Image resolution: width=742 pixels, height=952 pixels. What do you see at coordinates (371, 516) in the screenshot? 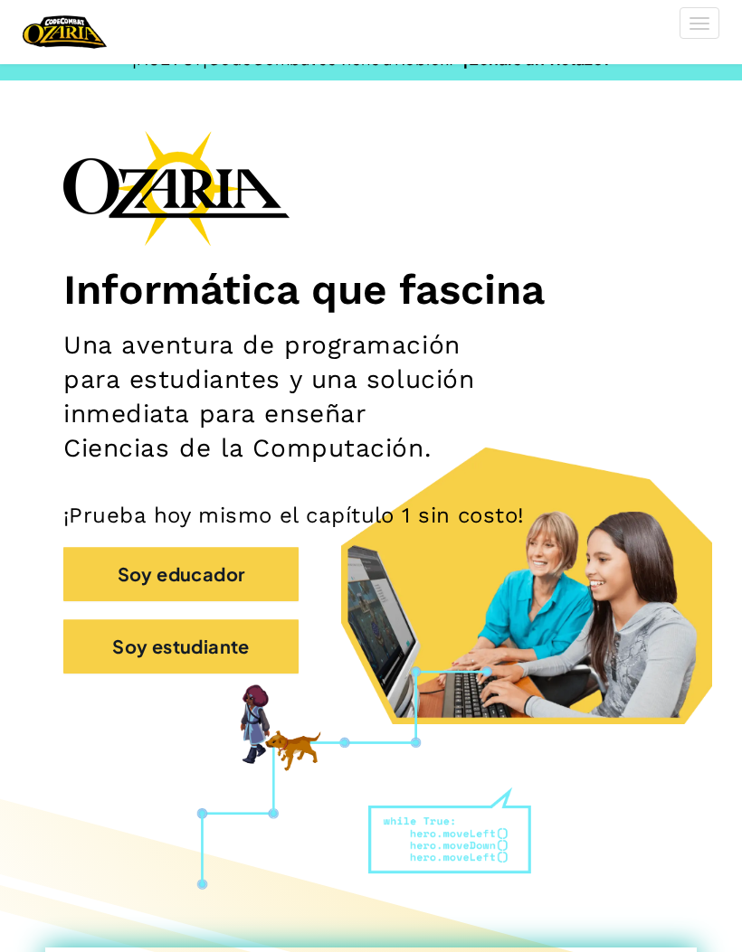
I see `p: ¡Prueba hoy mismo el capítulo 1 sin costo!` at bounding box center [371, 516].